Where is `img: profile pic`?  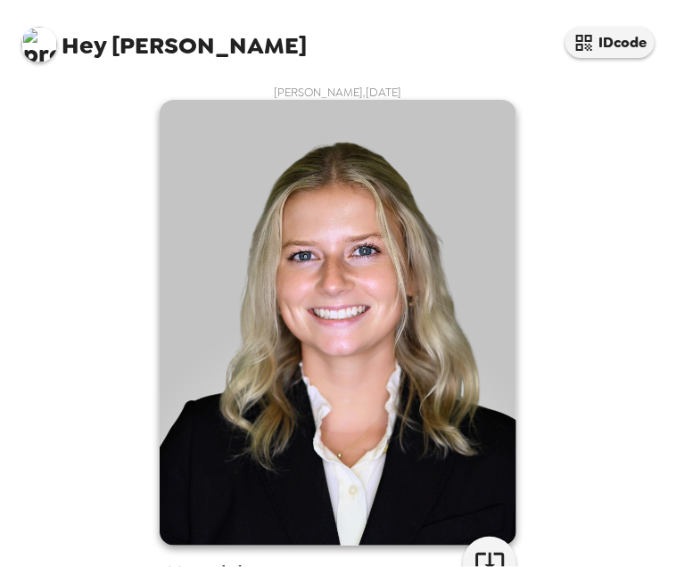 img: profile pic is located at coordinates (39, 45).